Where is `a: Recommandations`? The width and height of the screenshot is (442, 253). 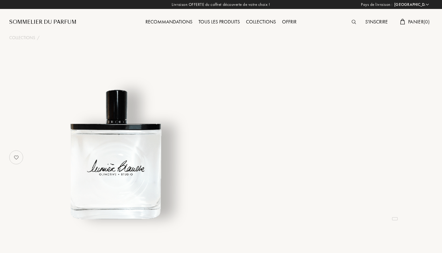 a: Recommandations is located at coordinates (169, 22).